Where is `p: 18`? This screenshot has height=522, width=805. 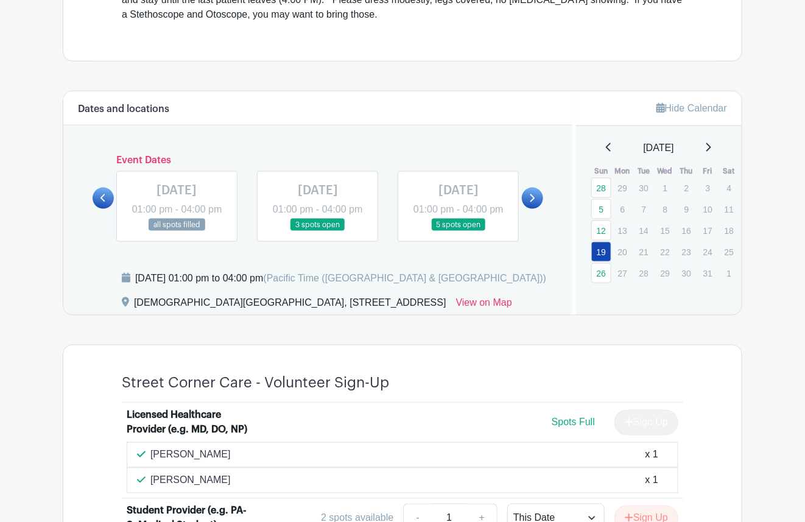
p: 18 is located at coordinates (728, 230).